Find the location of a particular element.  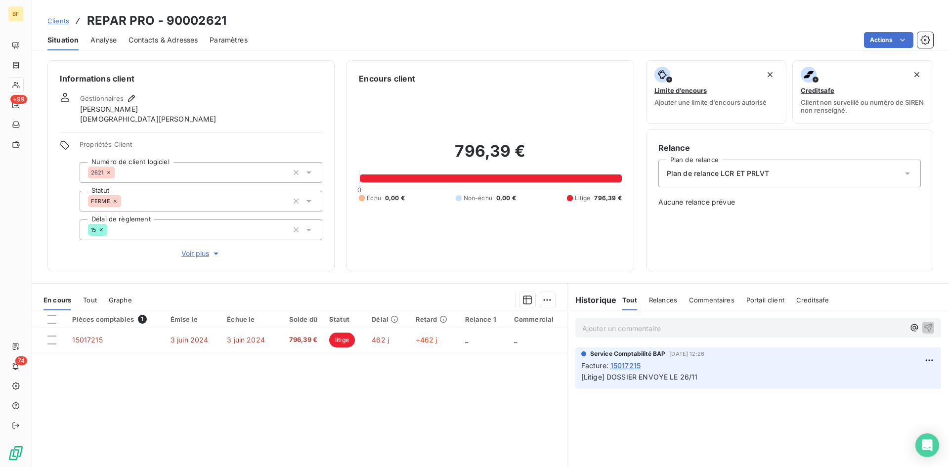

h6: Informations client is located at coordinates (191, 79).